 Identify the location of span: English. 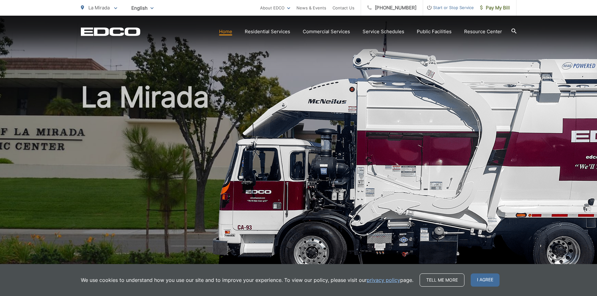
(142, 8).